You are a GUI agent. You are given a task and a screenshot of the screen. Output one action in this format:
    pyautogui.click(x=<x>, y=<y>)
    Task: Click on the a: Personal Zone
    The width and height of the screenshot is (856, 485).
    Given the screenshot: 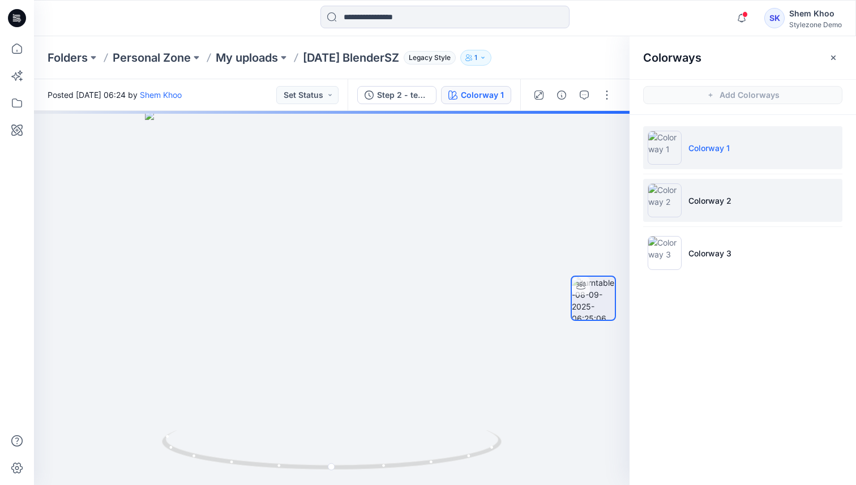 What is the action you would take?
    pyautogui.click(x=152, y=58)
    